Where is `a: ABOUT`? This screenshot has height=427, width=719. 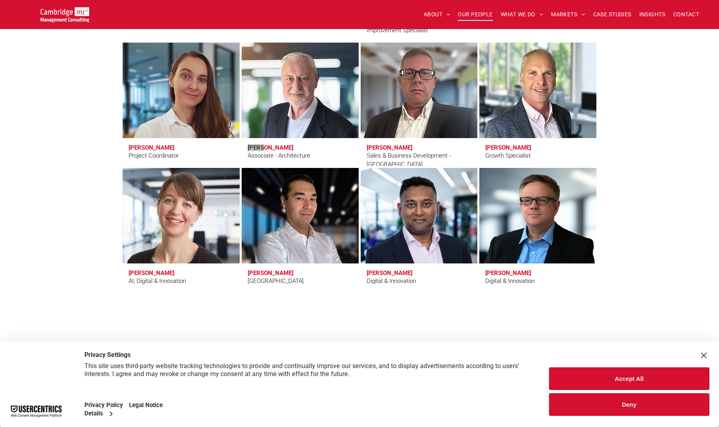 a: ABOUT is located at coordinates (436, 14).